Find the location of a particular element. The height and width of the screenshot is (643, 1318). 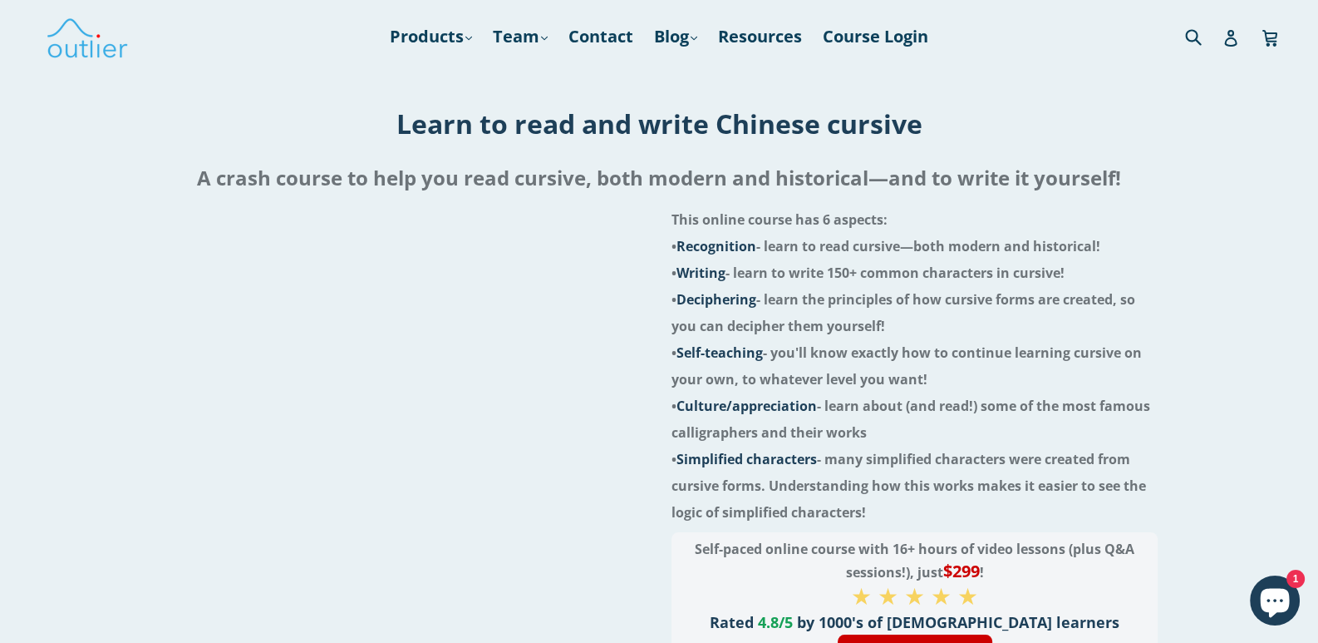

span: Writing is located at coordinates (701, 273).